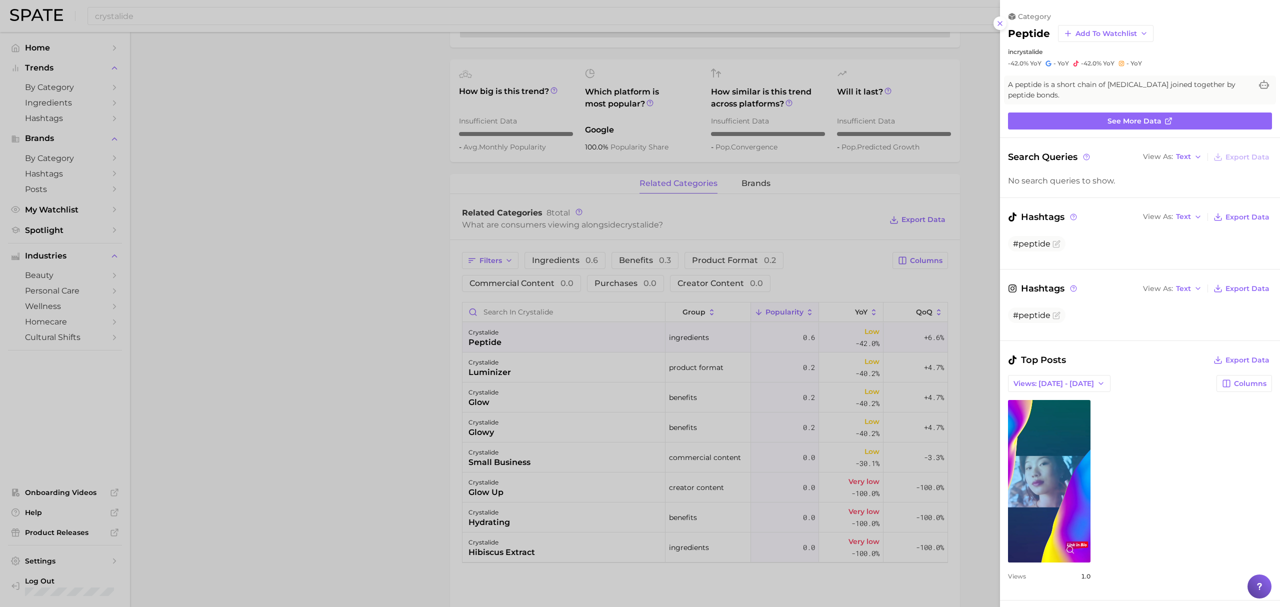  What do you see at coordinates (1244, 383) in the screenshot?
I see `button: Columns` at bounding box center [1244, 383].